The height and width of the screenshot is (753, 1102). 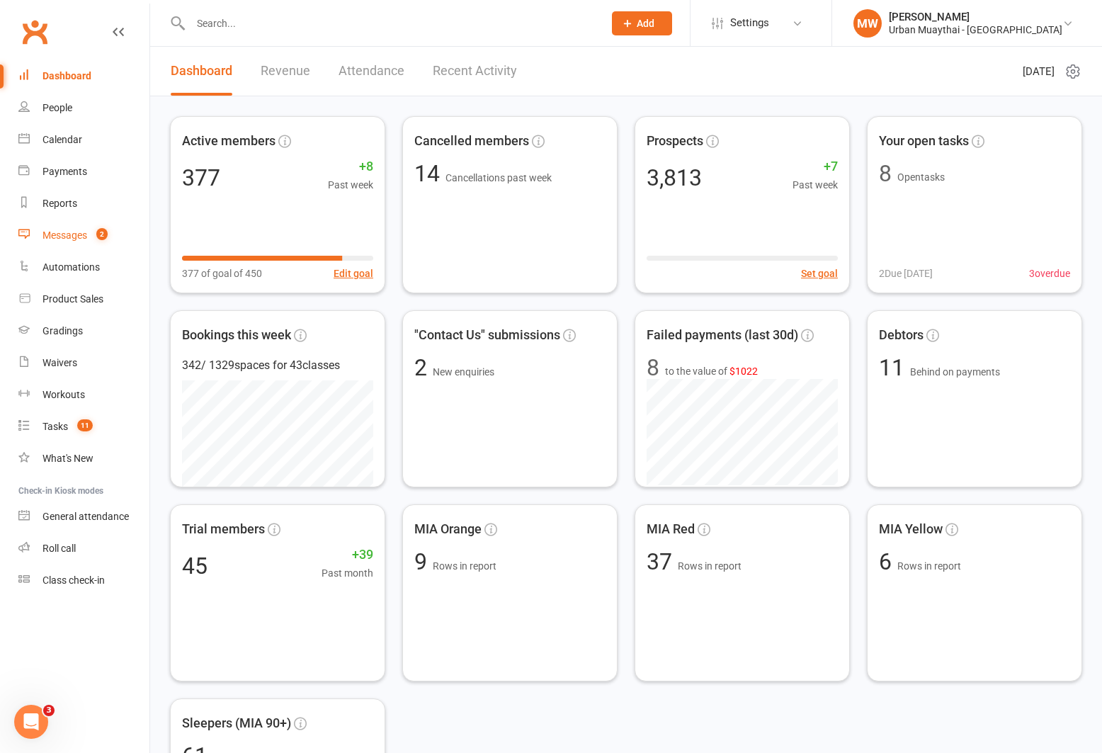 I want to click on div: Class check-in, so click(x=74, y=580).